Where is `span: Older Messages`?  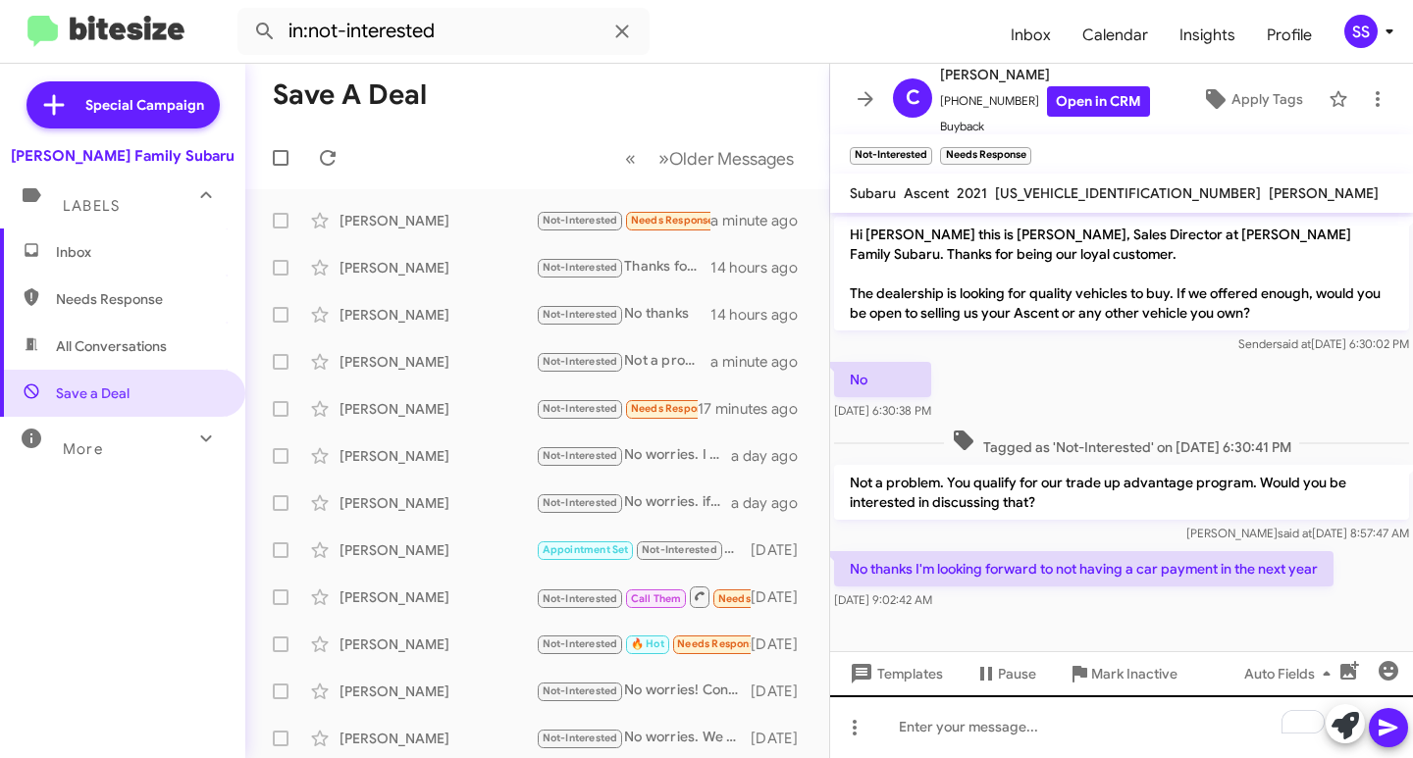 span: Older Messages is located at coordinates (731, 159).